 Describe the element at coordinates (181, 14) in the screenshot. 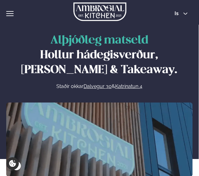

I see `button: is` at that location.